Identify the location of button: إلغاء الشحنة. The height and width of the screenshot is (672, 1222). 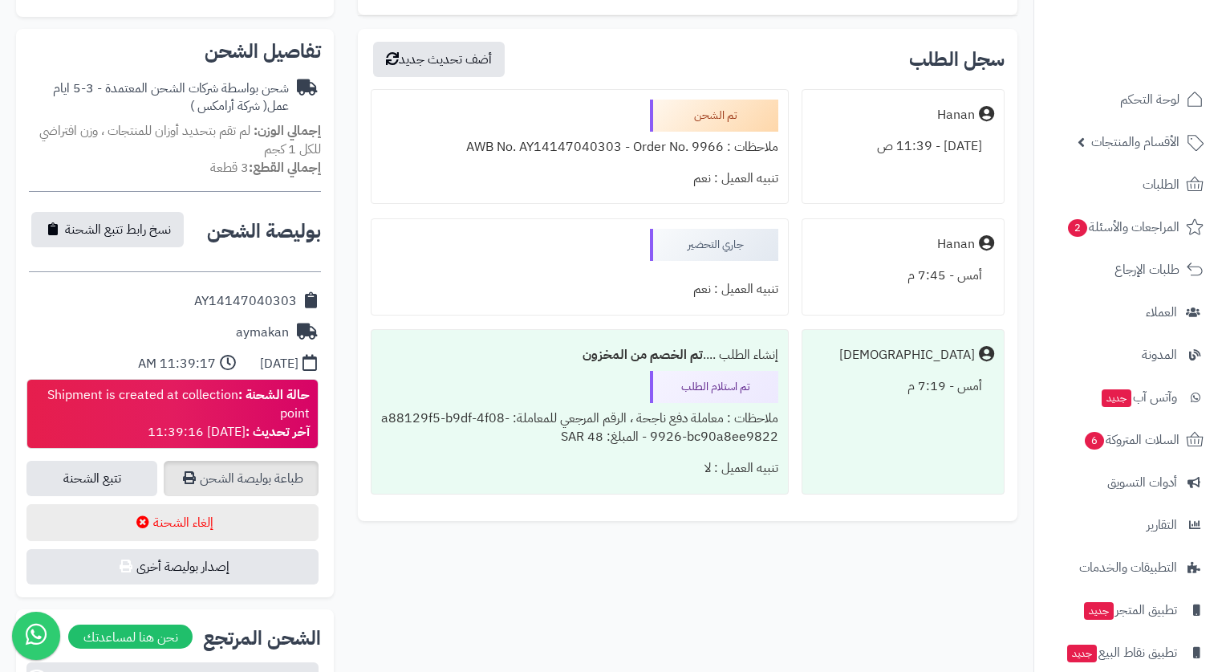
(173, 522).